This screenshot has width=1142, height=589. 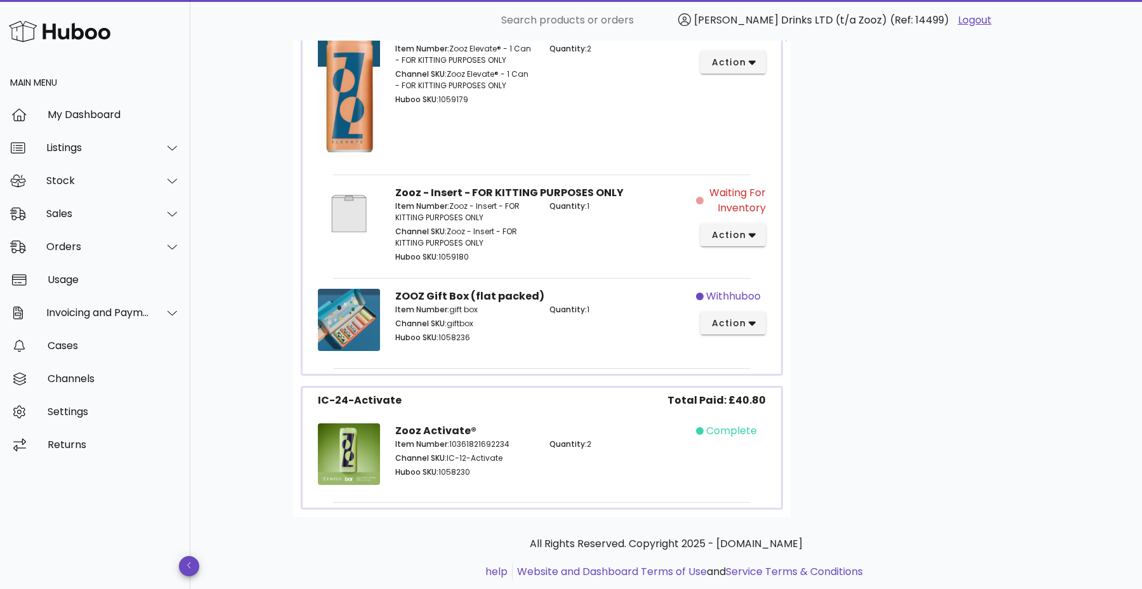 I want to click on p: giftbox, so click(x=464, y=323).